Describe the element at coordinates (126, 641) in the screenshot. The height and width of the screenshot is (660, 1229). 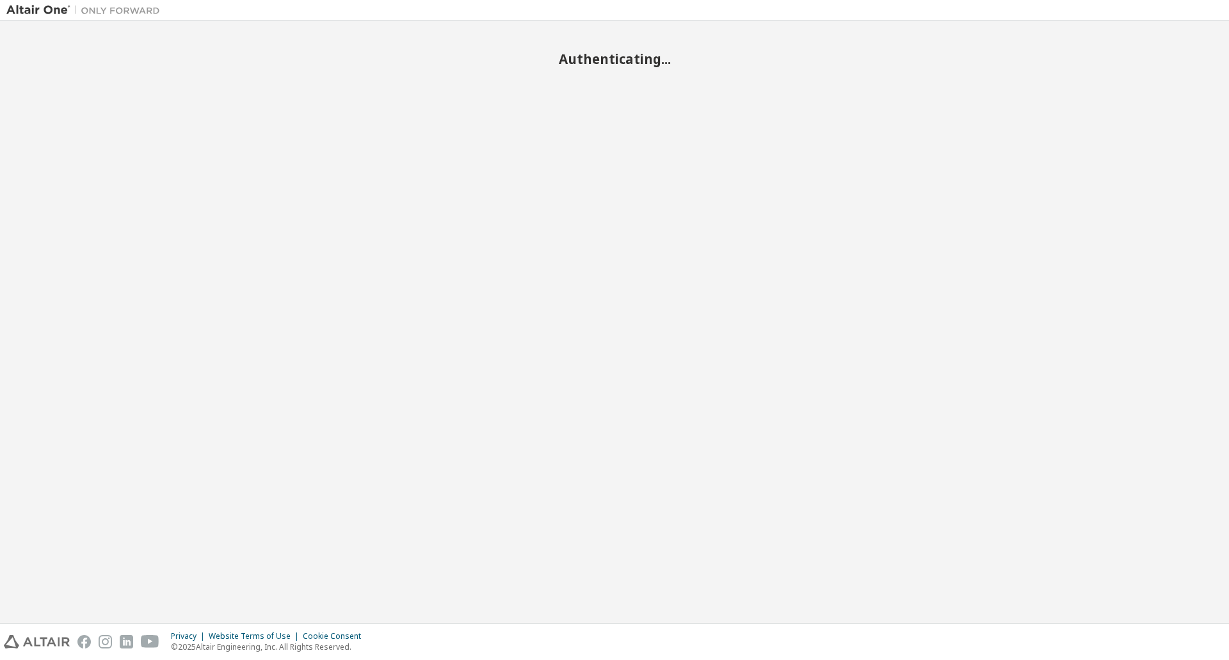
I see `img: linkedin.svg` at that location.